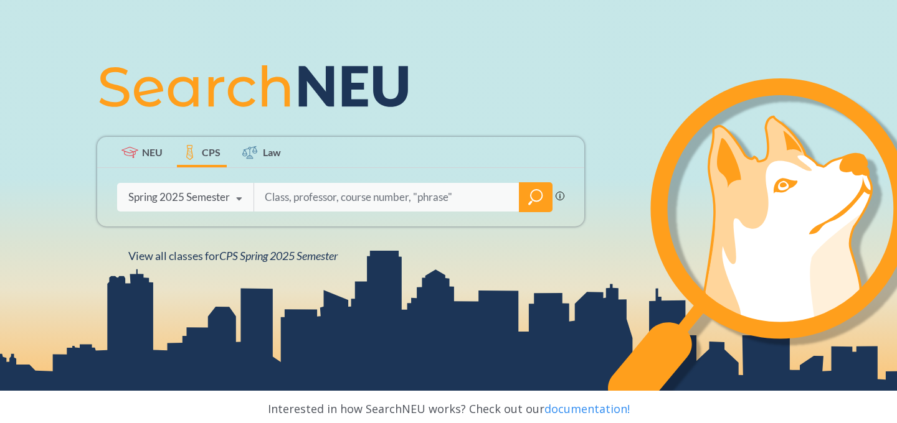  Describe the element at coordinates (233, 256) in the screenshot. I see `span: View all classes for` at that location.